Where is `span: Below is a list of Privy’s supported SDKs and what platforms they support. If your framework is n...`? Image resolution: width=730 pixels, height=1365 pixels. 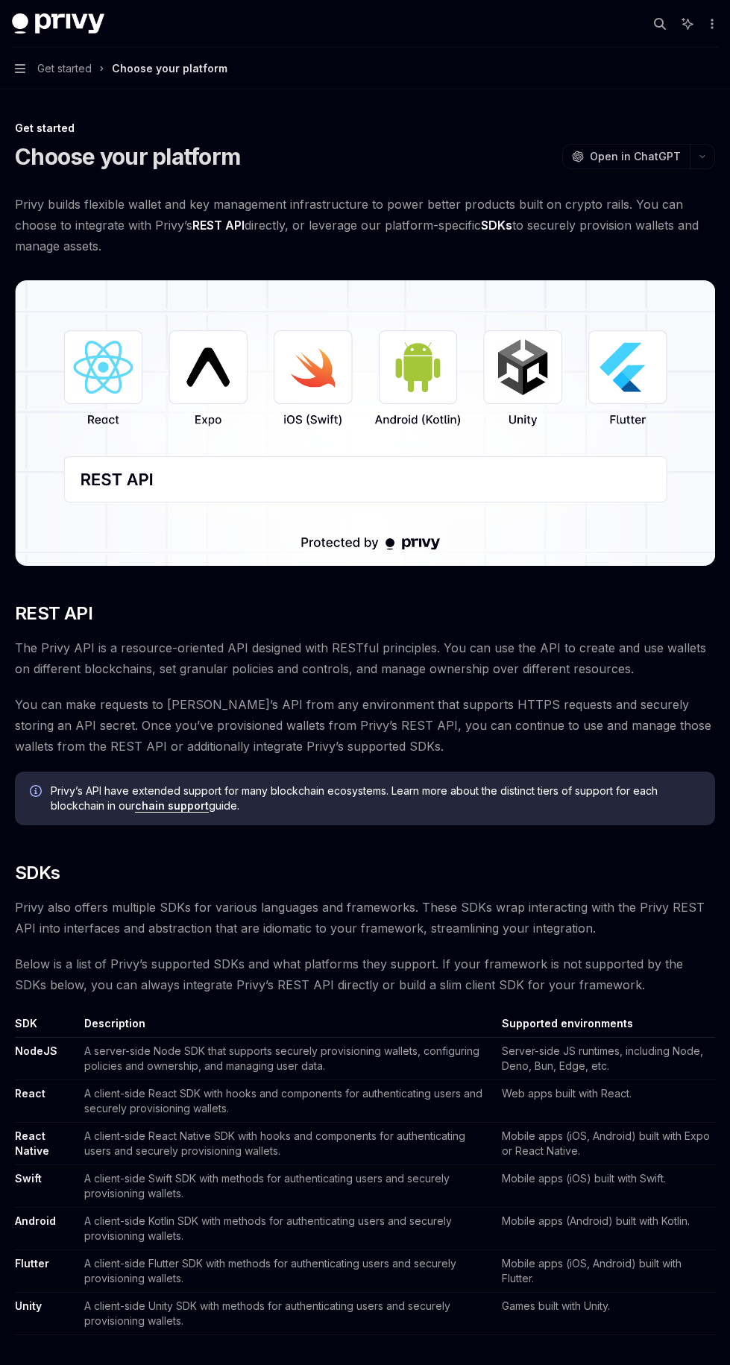
span: Below is a list of Privy’s supported SDKs and what platforms they support. If your framework is n... is located at coordinates (365, 975).